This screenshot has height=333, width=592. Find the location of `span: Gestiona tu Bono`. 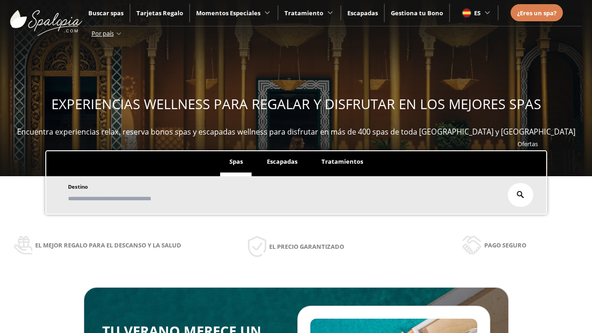

span: Gestiona tu Bono is located at coordinates (417, 13).